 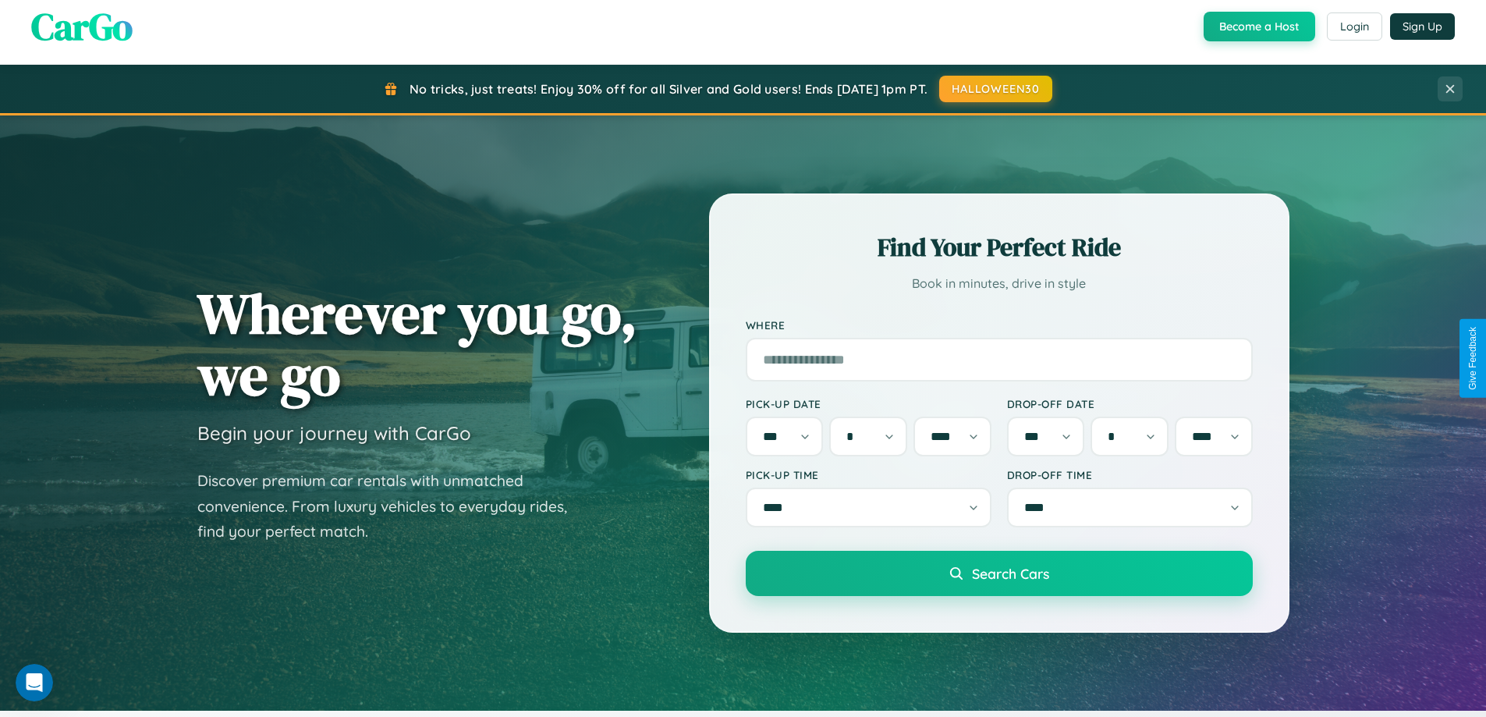 I want to click on label: Where, so click(x=999, y=324).